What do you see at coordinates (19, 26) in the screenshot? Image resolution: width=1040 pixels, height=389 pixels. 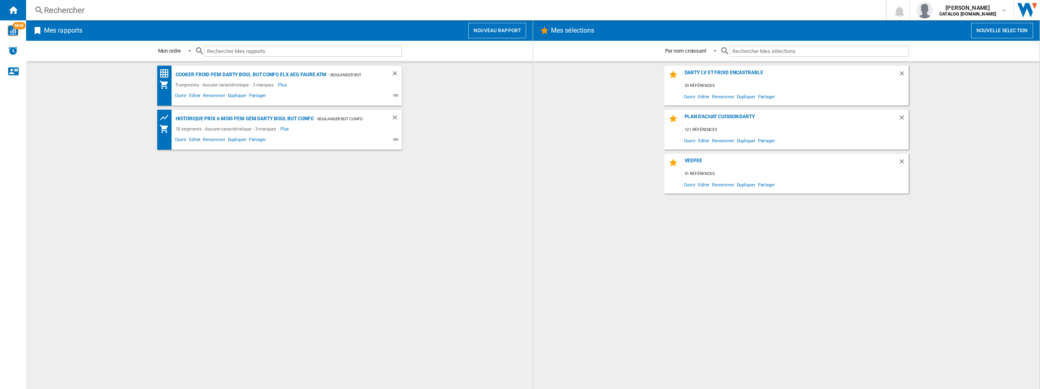 I see `span: NEW` at bounding box center [19, 26].